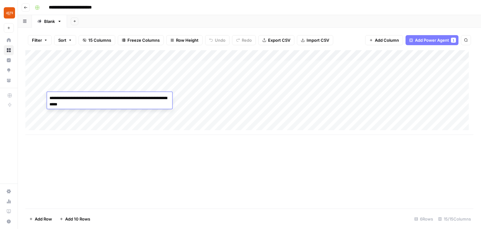  Describe the element at coordinates (432, 40) in the screenshot. I see `span: Add Power Agent` at that location.